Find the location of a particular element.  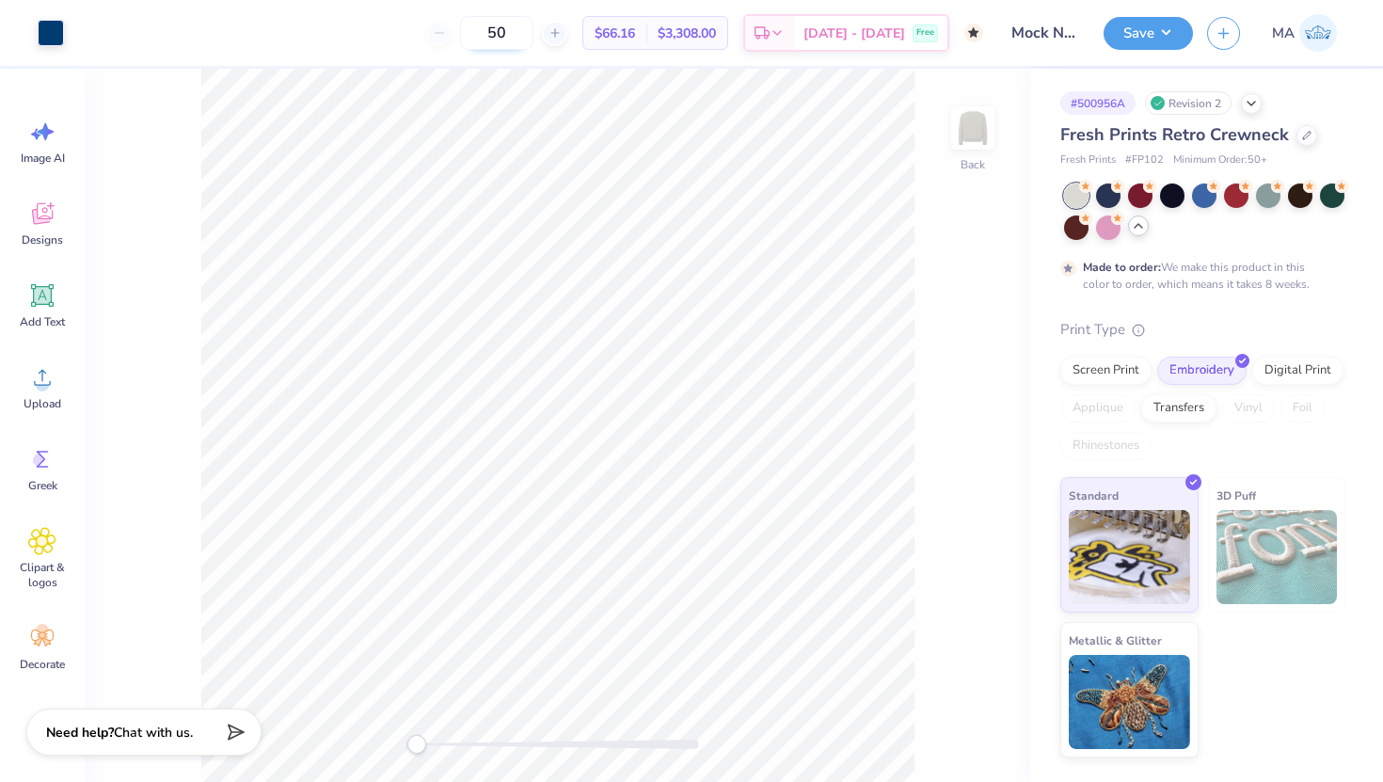

span: Greek is located at coordinates (42, 486).